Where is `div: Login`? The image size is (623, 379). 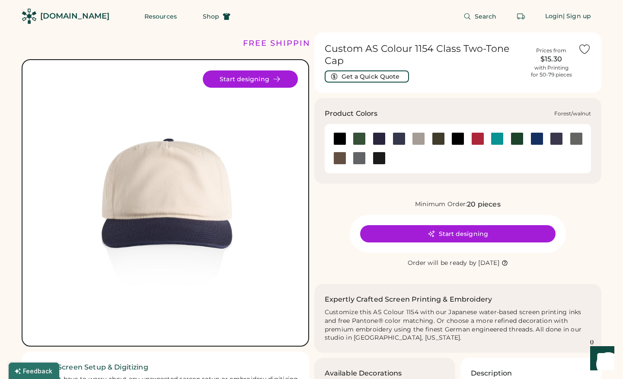 div: Login is located at coordinates (554, 16).